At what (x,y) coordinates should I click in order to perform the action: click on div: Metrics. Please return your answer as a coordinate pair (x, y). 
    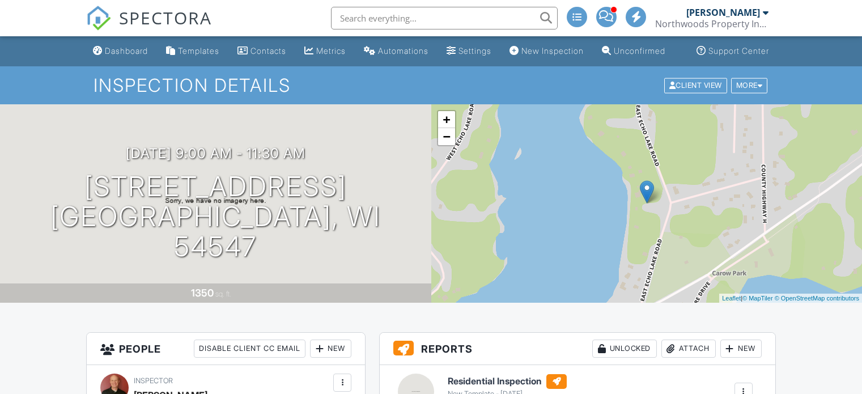
    Looking at the image, I should click on (331, 50).